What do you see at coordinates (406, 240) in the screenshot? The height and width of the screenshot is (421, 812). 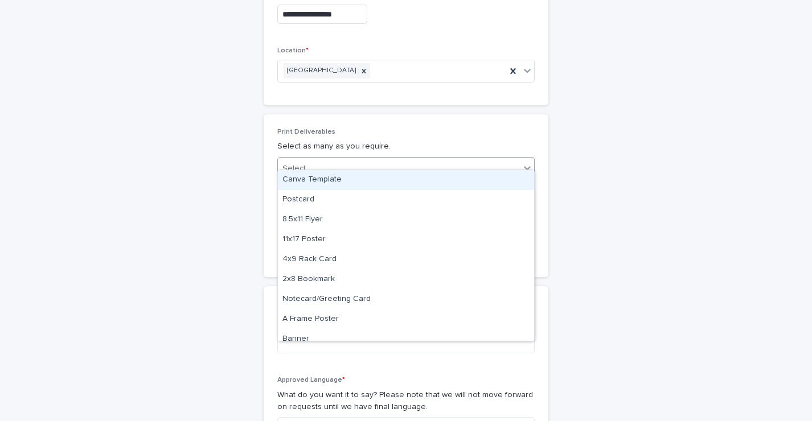 I see `div: 11x17 Poster` at bounding box center [406, 240].